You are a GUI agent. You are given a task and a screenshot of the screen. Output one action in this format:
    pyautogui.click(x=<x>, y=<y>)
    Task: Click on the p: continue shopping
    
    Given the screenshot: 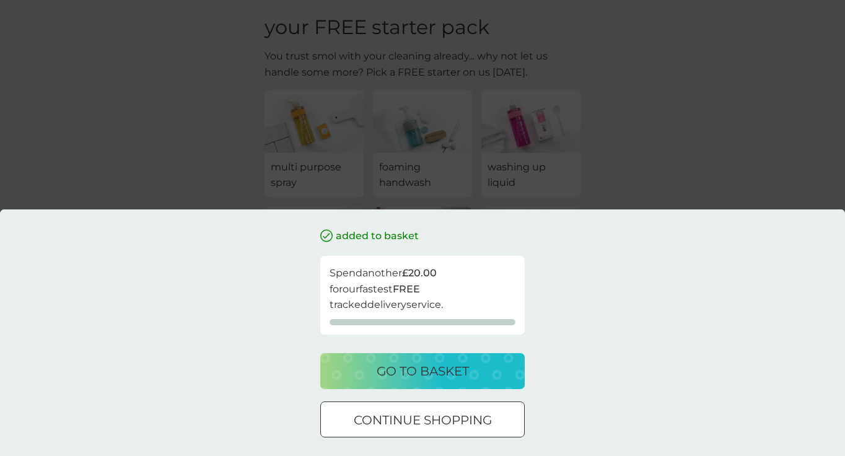 What is the action you would take?
    pyautogui.click(x=422, y=420)
    